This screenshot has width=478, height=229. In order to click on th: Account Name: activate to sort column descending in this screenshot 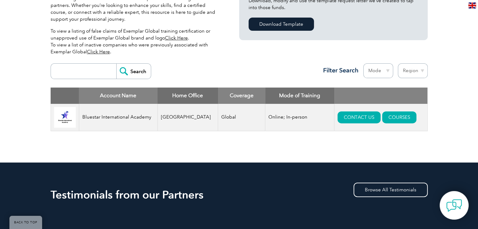, I will do `click(118, 96)`.